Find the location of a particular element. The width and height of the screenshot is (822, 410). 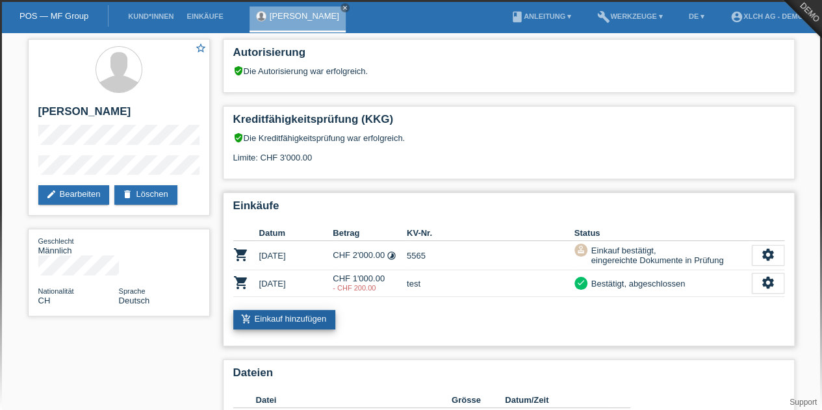

span: Sprache is located at coordinates (132, 291).